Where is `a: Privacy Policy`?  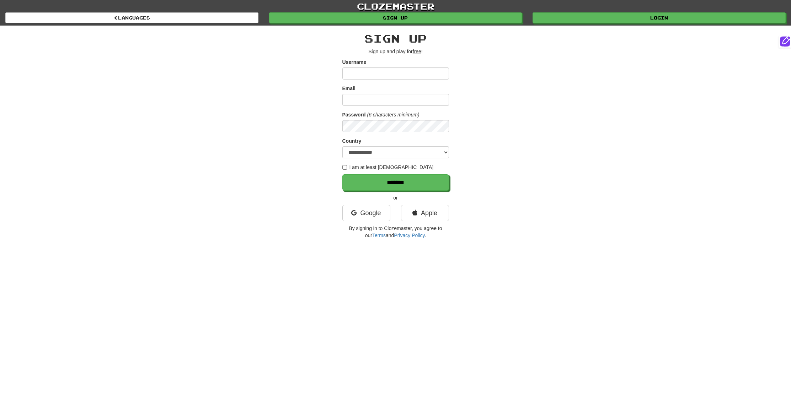
a: Privacy Policy is located at coordinates (409, 236).